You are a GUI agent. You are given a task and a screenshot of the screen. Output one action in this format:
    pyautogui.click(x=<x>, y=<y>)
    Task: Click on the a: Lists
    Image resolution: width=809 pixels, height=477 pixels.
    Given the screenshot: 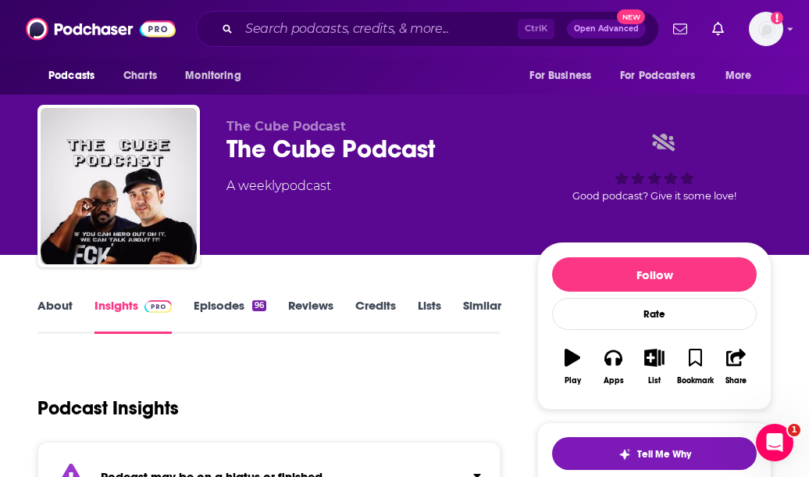 What is the action you would take?
    pyautogui.click(x=430, y=316)
    